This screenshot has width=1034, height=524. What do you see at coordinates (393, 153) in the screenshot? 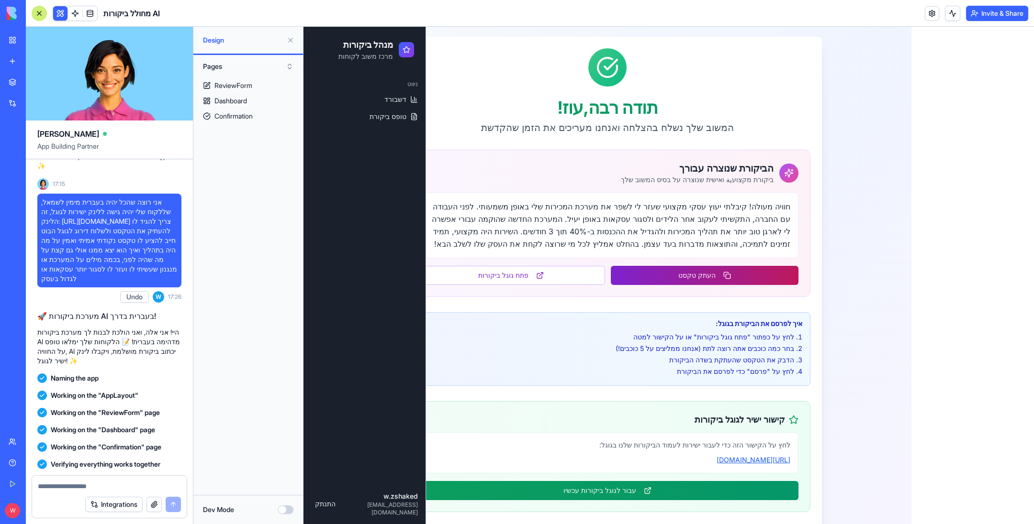
I see `p: ביקורת מקצועية ואישית שנוצרה על בסיס המשוב שלך` at bounding box center [393, 153].